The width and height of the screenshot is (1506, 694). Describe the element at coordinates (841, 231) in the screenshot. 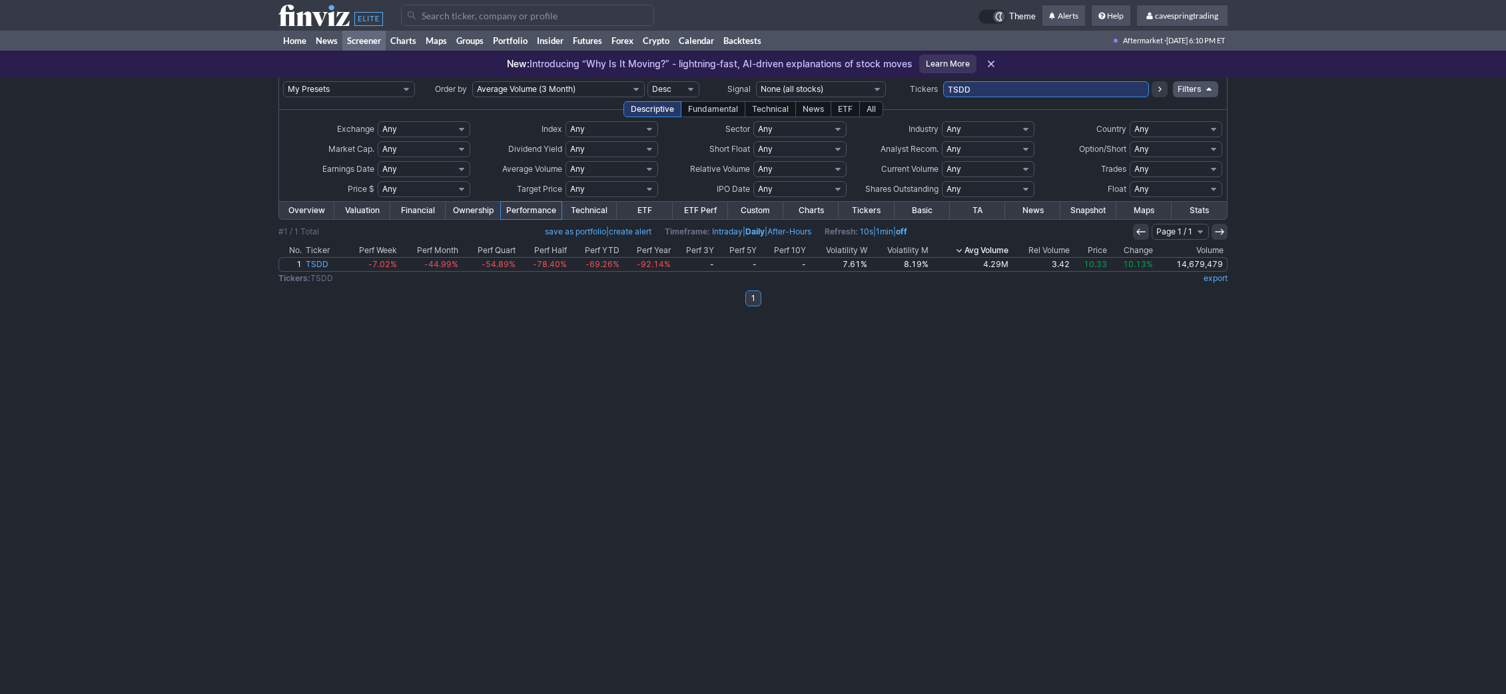

I see `b: Refresh:` at that location.